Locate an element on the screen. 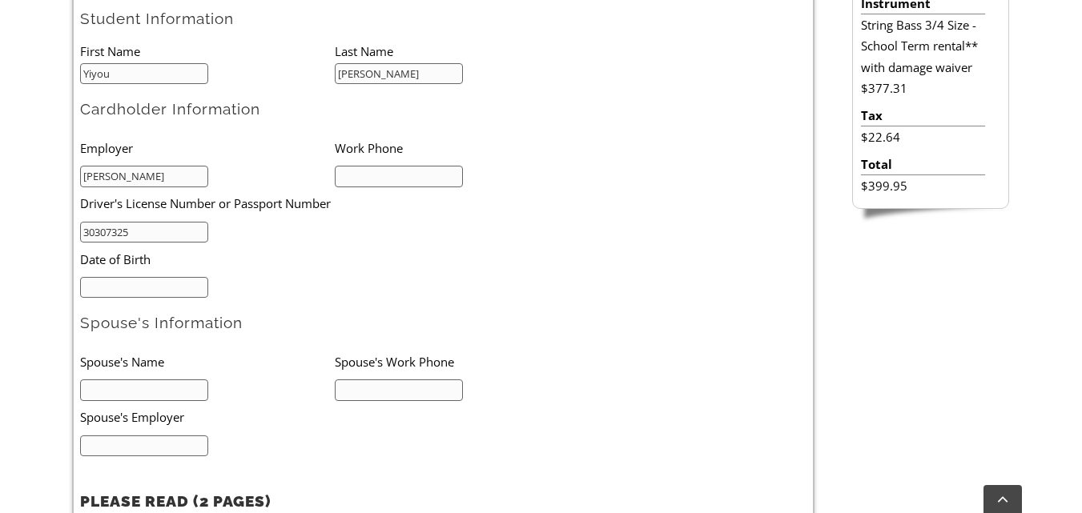 The height and width of the screenshot is (513, 1082). li: Spouse's Name is located at coordinates (207, 361).